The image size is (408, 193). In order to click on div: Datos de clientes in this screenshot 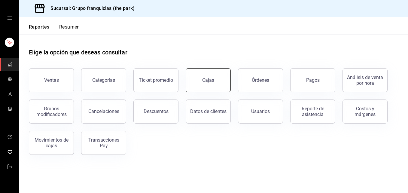, I will do `click(208, 111)`.